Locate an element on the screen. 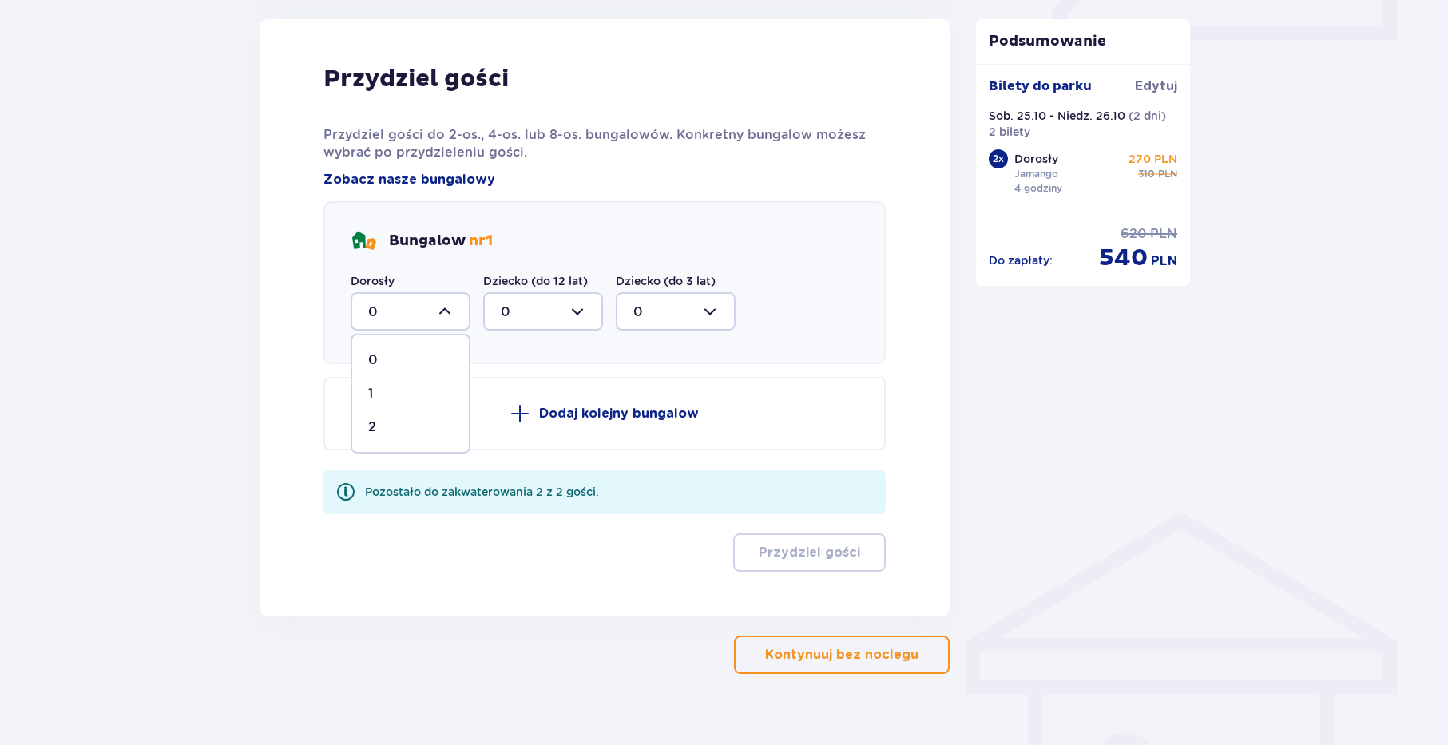 The width and height of the screenshot is (1448, 745). p: Bungalow is located at coordinates (441, 241).